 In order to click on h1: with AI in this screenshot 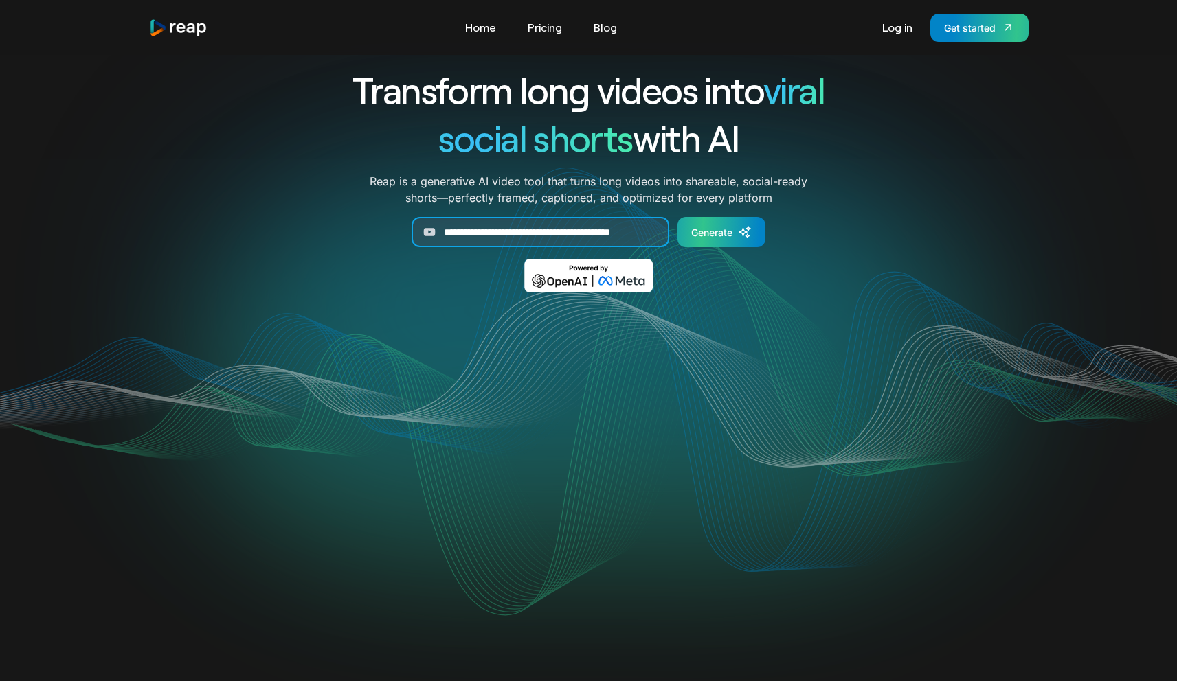, I will do `click(589, 138)`.